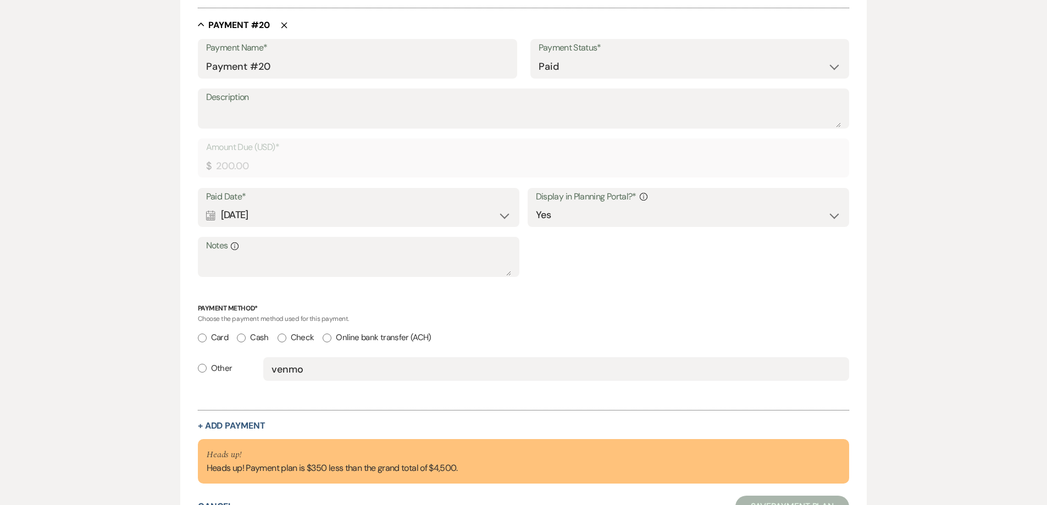 Image resolution: width=1047 pixels, height=505 pixels. What do you see at coordinates (234, 25) in the screenshot?
I see `button: Payment #20` at bounding box center [234, 25].